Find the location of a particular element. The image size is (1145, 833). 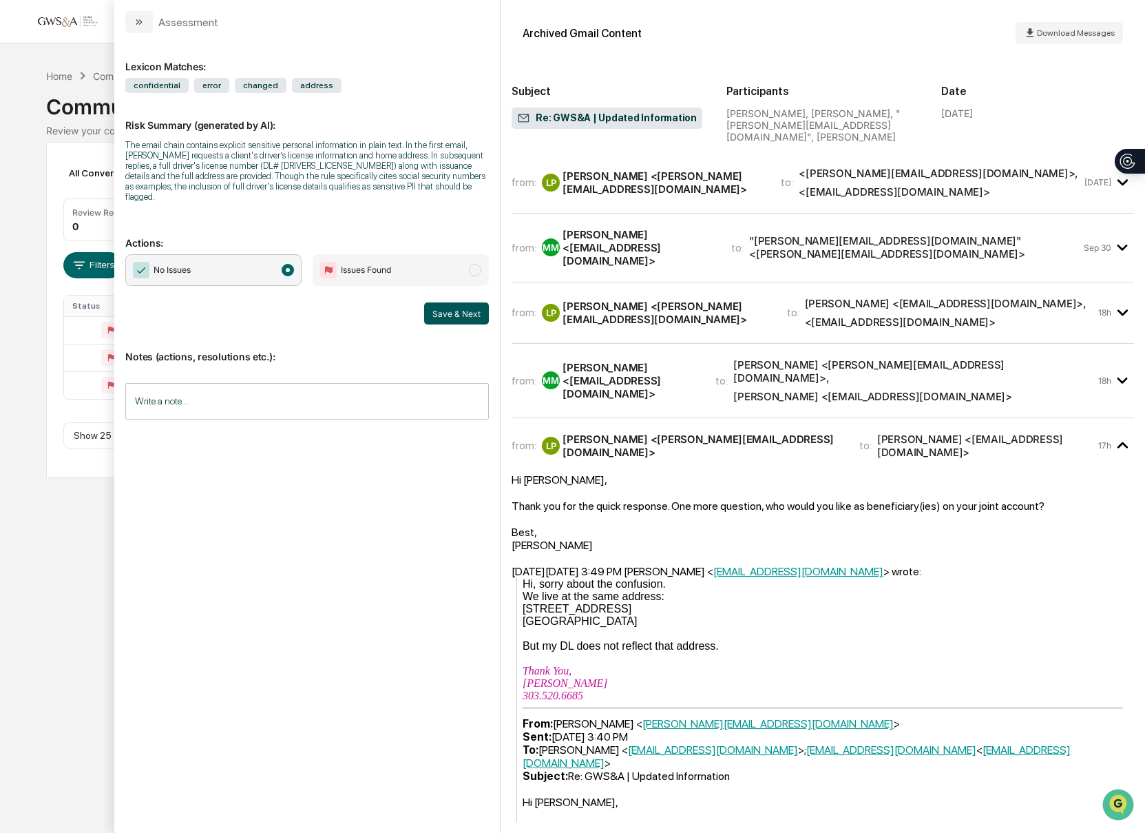

img: Checkmark is located at coordinates (141, 270).